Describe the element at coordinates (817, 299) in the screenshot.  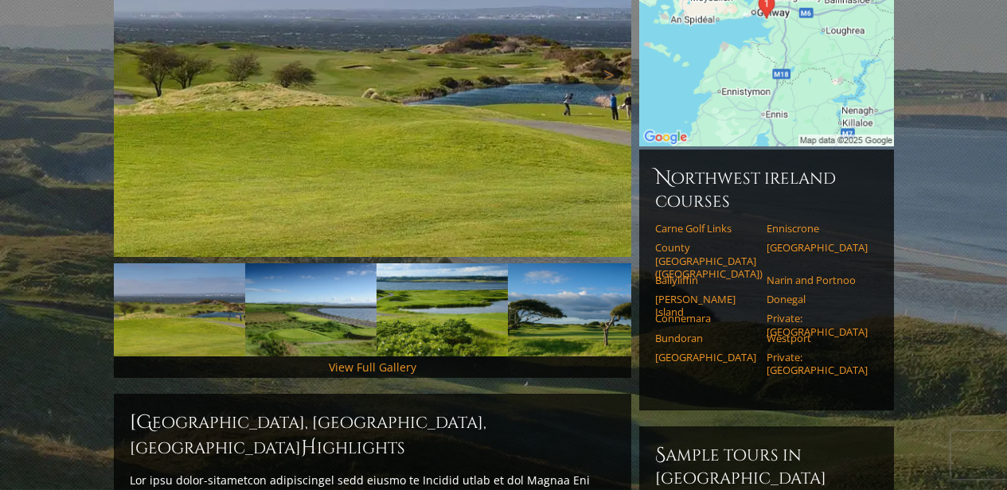
I see `a: Donegal` at that location.